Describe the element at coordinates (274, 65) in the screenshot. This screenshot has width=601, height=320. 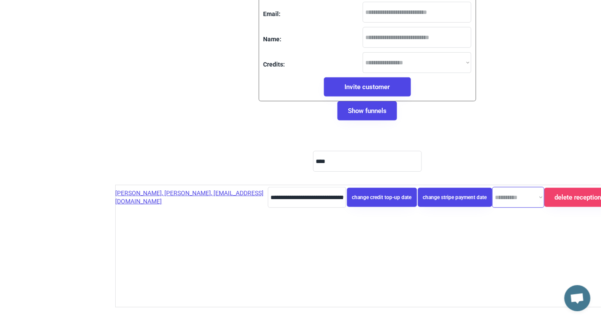
I see `div: Credits:` at that location.